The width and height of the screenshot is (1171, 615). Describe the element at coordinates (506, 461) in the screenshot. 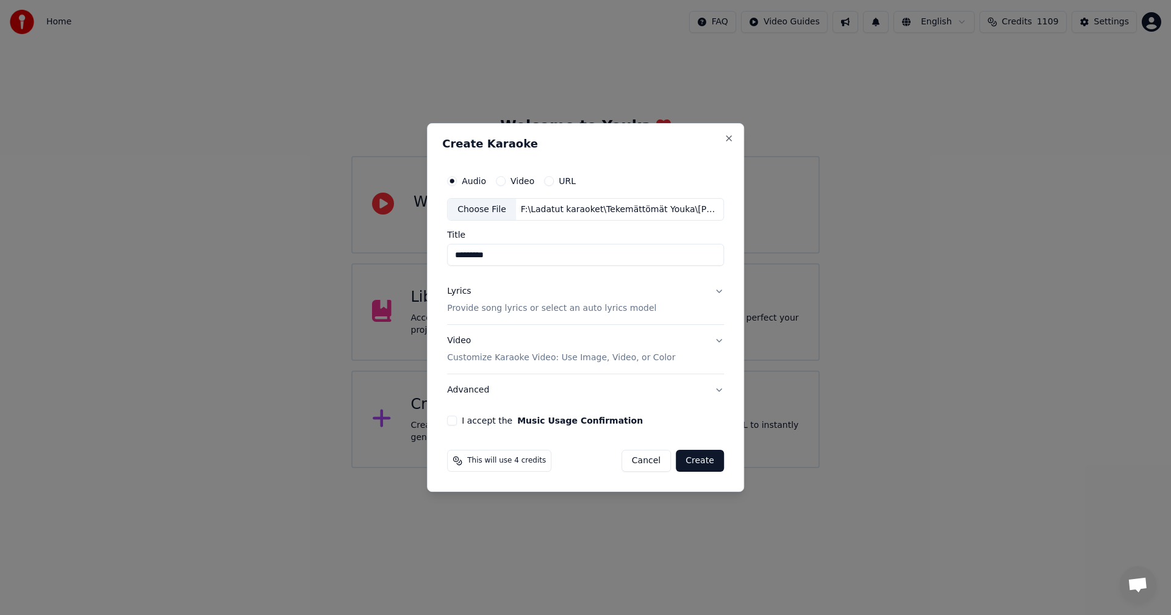

I see `span: This will use 4 credits` at that location.